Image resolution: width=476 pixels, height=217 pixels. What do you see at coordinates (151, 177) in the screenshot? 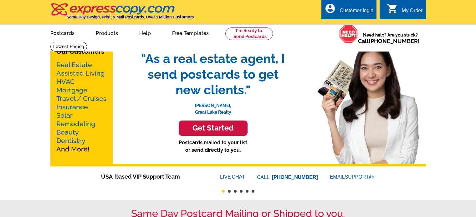
I see `span: USA-based VIP Support Team` at bounding box center [151, 177].